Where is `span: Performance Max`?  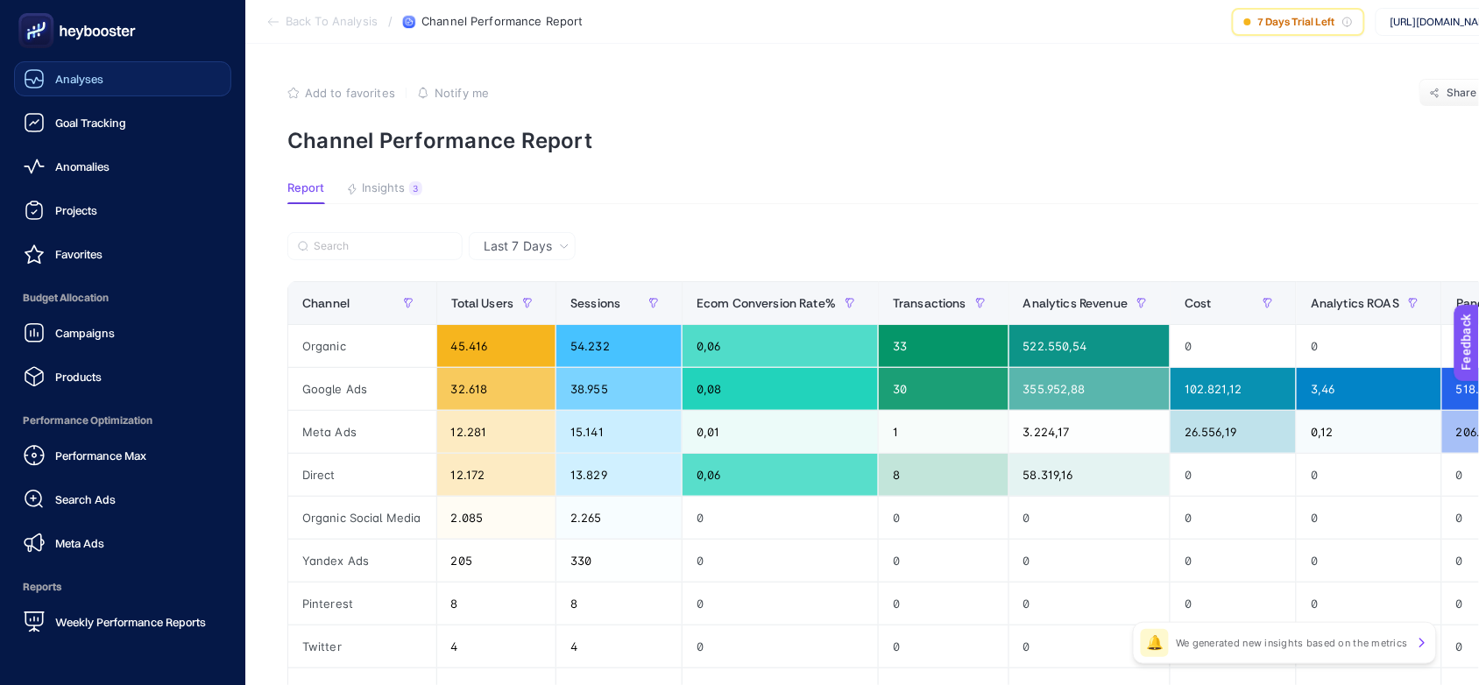
span: Performance Max is located at coordinates (101, 456).